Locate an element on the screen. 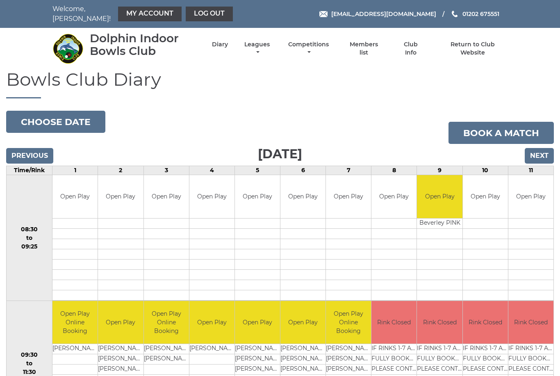  td: 1 is located at coordinates (75, 171).